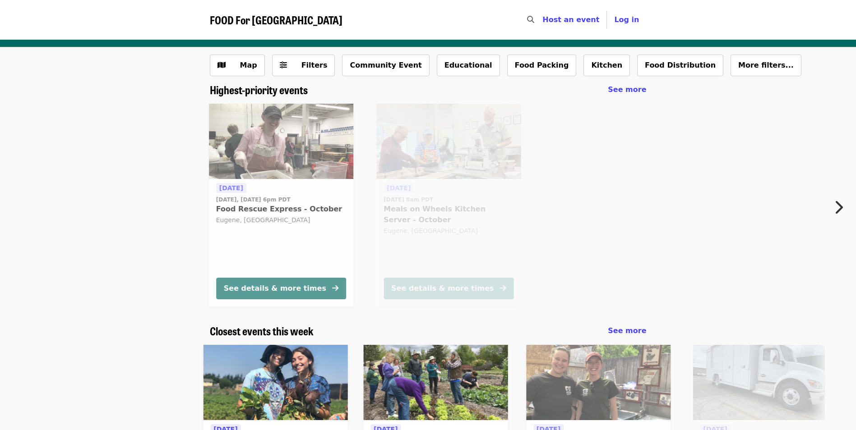 This screenshot has width=856, height=430. I want to click on input: Search, so click(543, 20).